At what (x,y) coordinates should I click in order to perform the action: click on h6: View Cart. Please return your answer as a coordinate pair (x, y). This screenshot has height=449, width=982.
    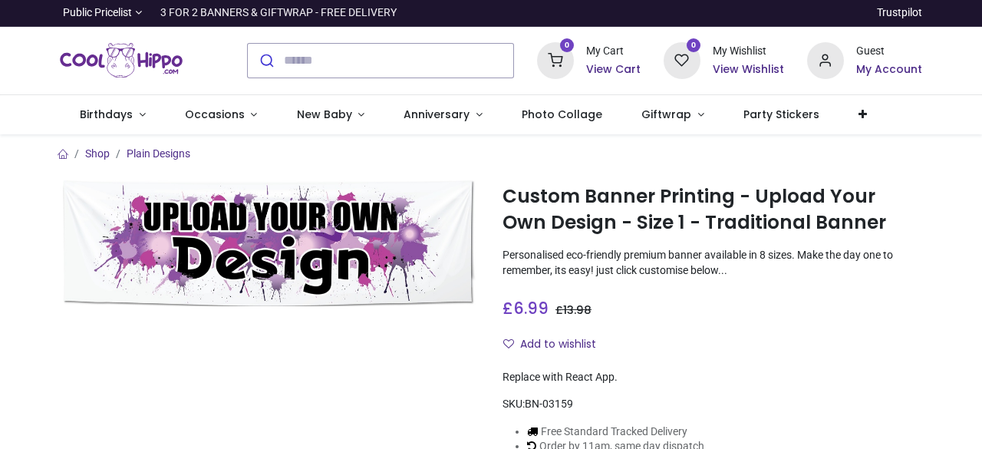
    Looking at the image, I should click on (613, 70).